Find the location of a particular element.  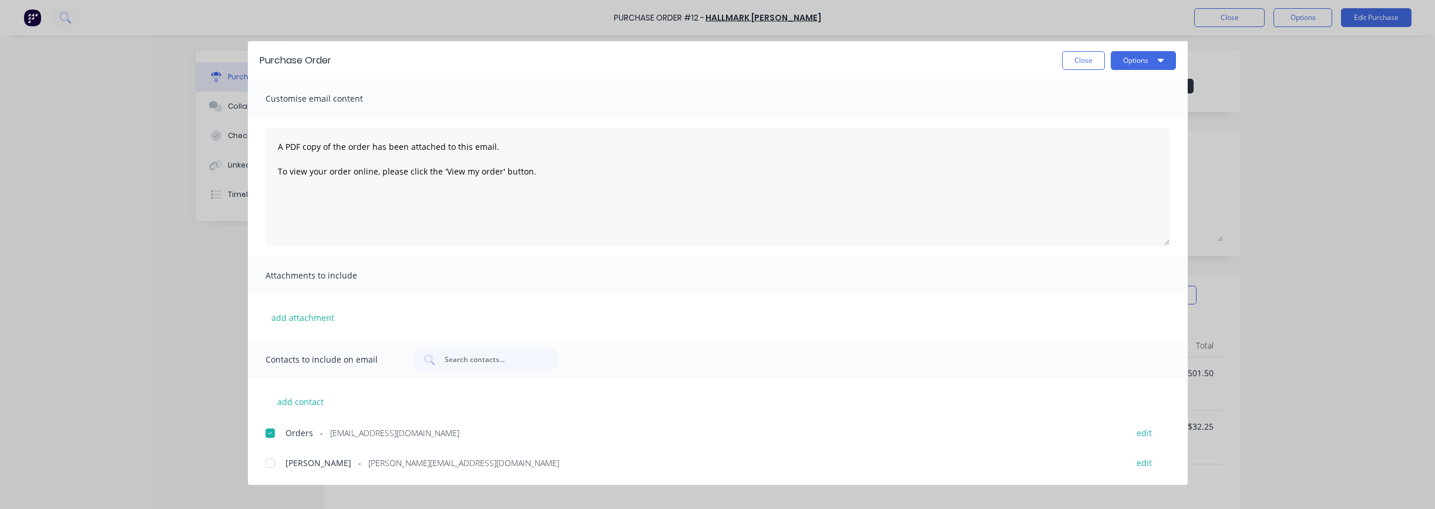

button: add contact is located at coordinates (301, 401).